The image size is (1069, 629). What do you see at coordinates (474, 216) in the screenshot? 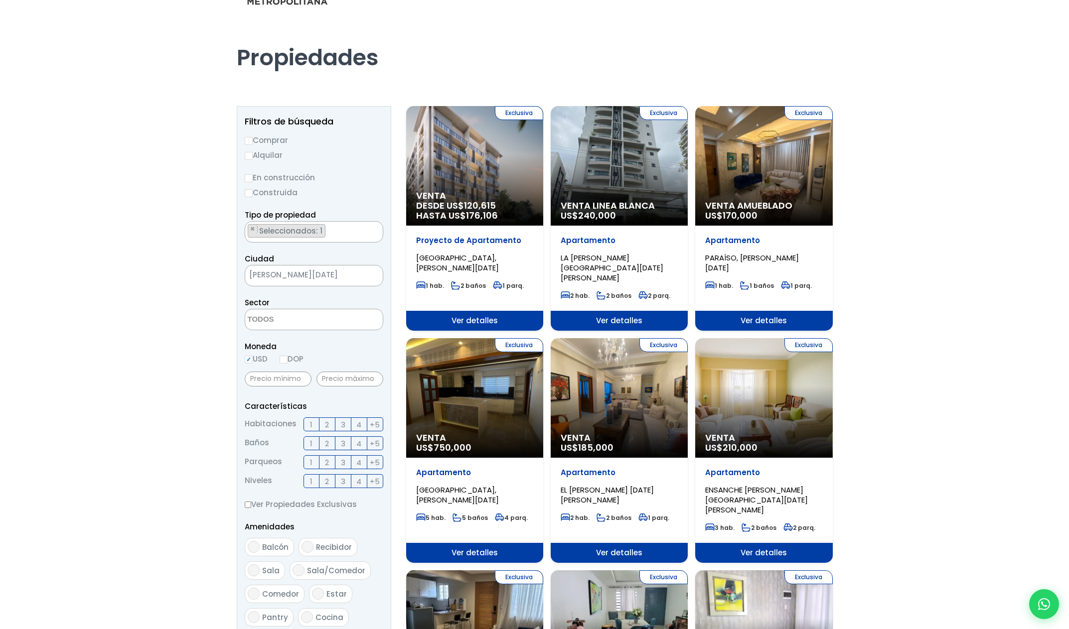
I see `span: HASTA US$` at bounding box center [474, 216].